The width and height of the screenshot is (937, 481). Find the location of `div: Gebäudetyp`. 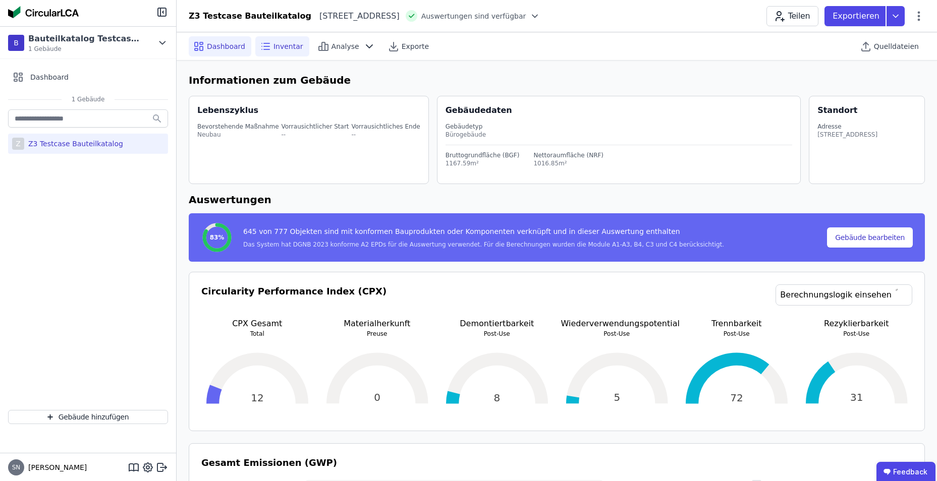

div: Gebäudetyp is located at coordinates (619, 127).